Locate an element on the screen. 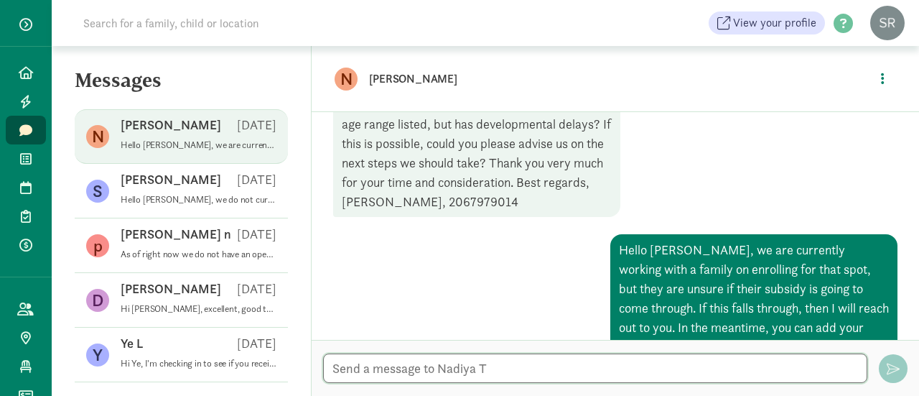 The image size is (919, 396). p: As of right now we do not have an opening. I will be in touch if that changes. is located at coordinates (198, 254).